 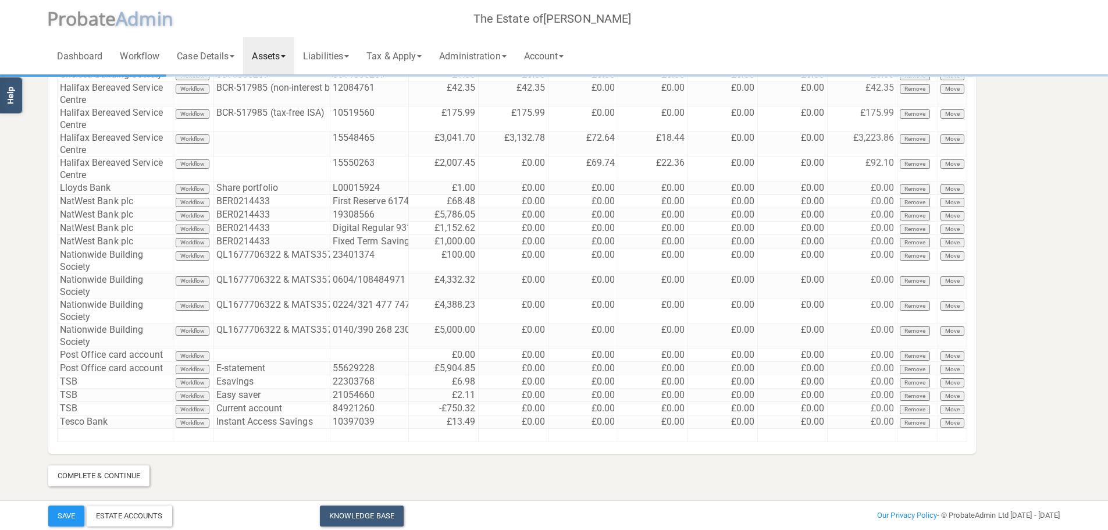 What do you see at coordinates (140, 56) in the screenshot?
I see `a: Workflow` at bounding box center [140, 56].